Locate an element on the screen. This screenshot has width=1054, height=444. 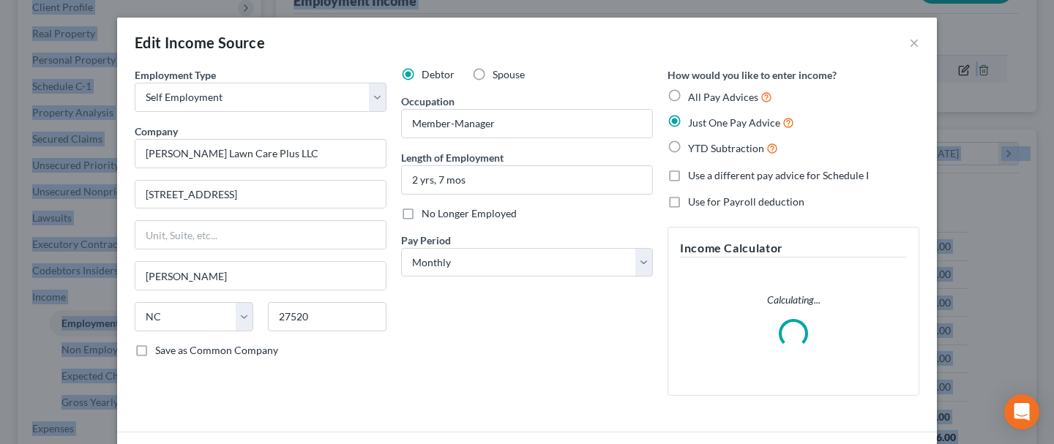
span: YTD Subtraction is located at coordinates (726, 148).